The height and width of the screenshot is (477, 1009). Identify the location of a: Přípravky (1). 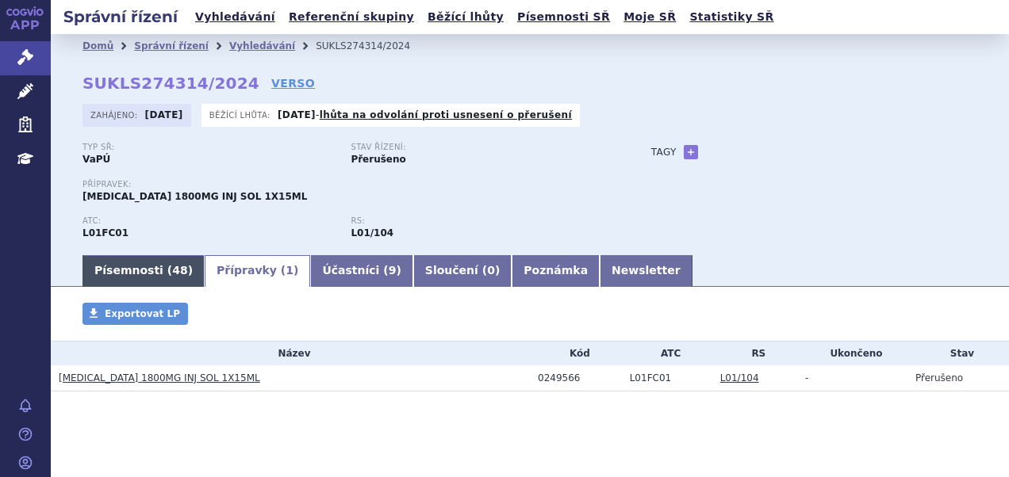
(257, 271).